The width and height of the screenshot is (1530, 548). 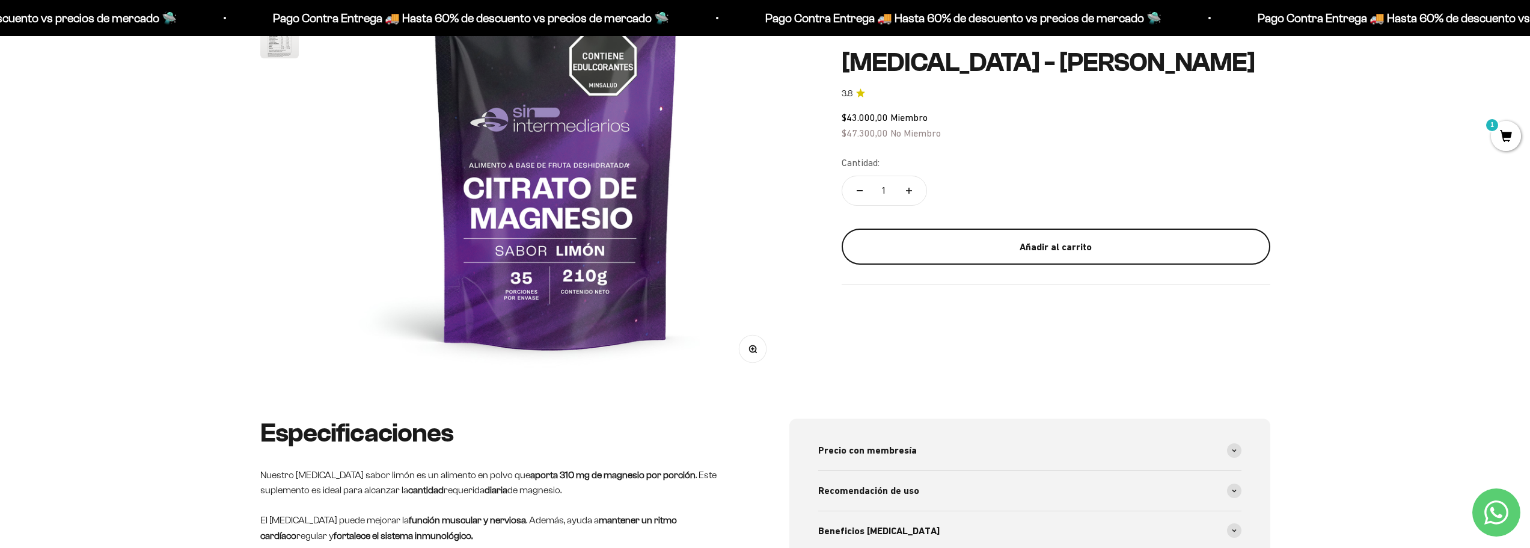 What do you see at coordinates (847, 93) in the screenshot?
I see `span: 3.8` at bounding box center [847, 93].